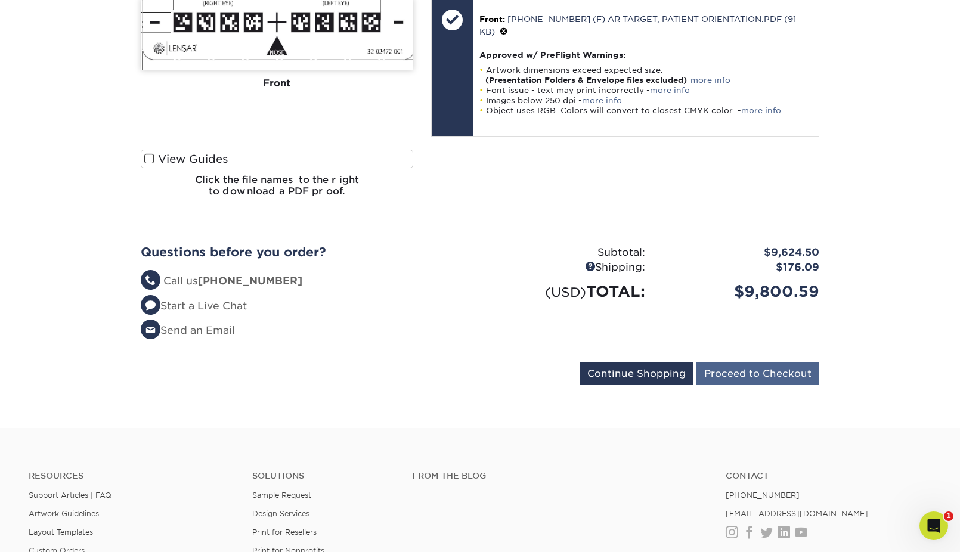 Image resolution: width=960 pixels, height=552 pixels. What do you see at coordinates (567, 253) in the screenshot?
I see `div: Subtotal:` at bounding box center [567, 253].